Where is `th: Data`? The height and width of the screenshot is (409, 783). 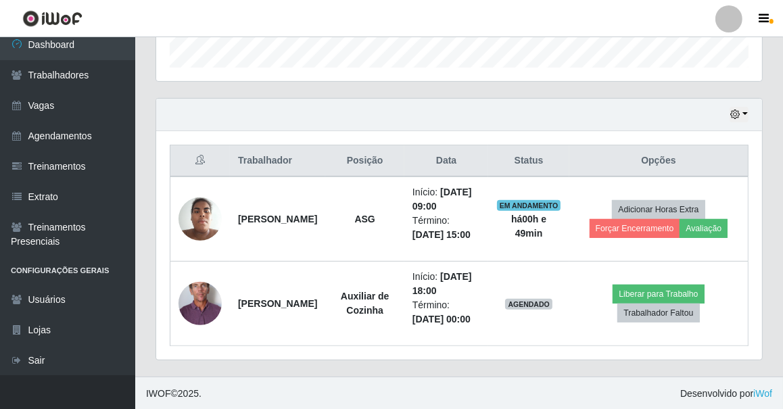
th: Data is located at coordinates (446, 161).